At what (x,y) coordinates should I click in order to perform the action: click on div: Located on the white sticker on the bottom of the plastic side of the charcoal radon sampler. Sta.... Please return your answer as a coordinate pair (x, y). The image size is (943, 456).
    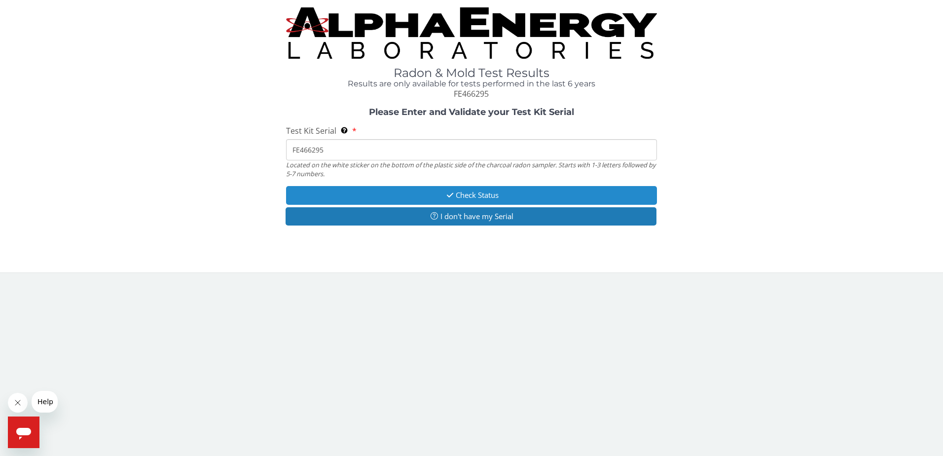
    Looking at the image, I should click on (472, 169).